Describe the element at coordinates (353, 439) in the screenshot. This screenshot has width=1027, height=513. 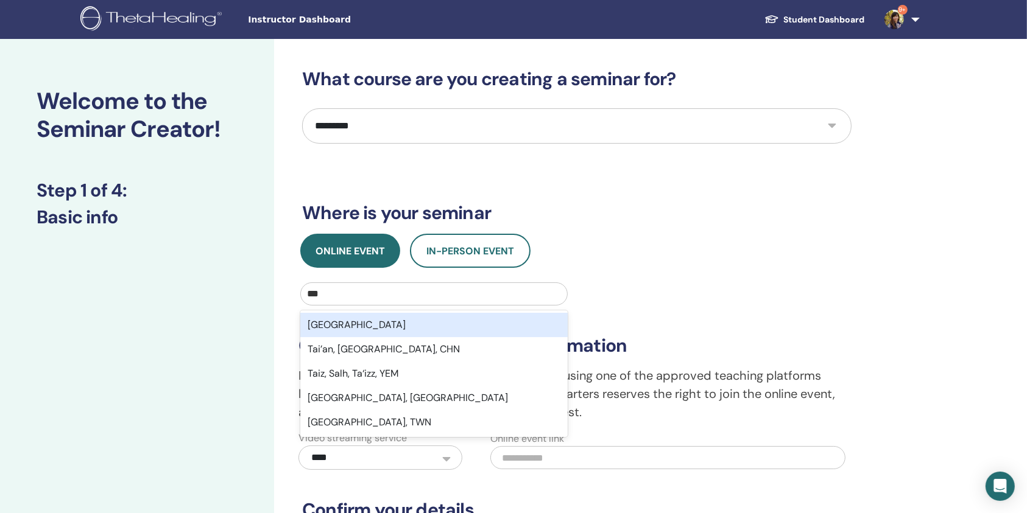
I see `label: Video streaming service` at that location.